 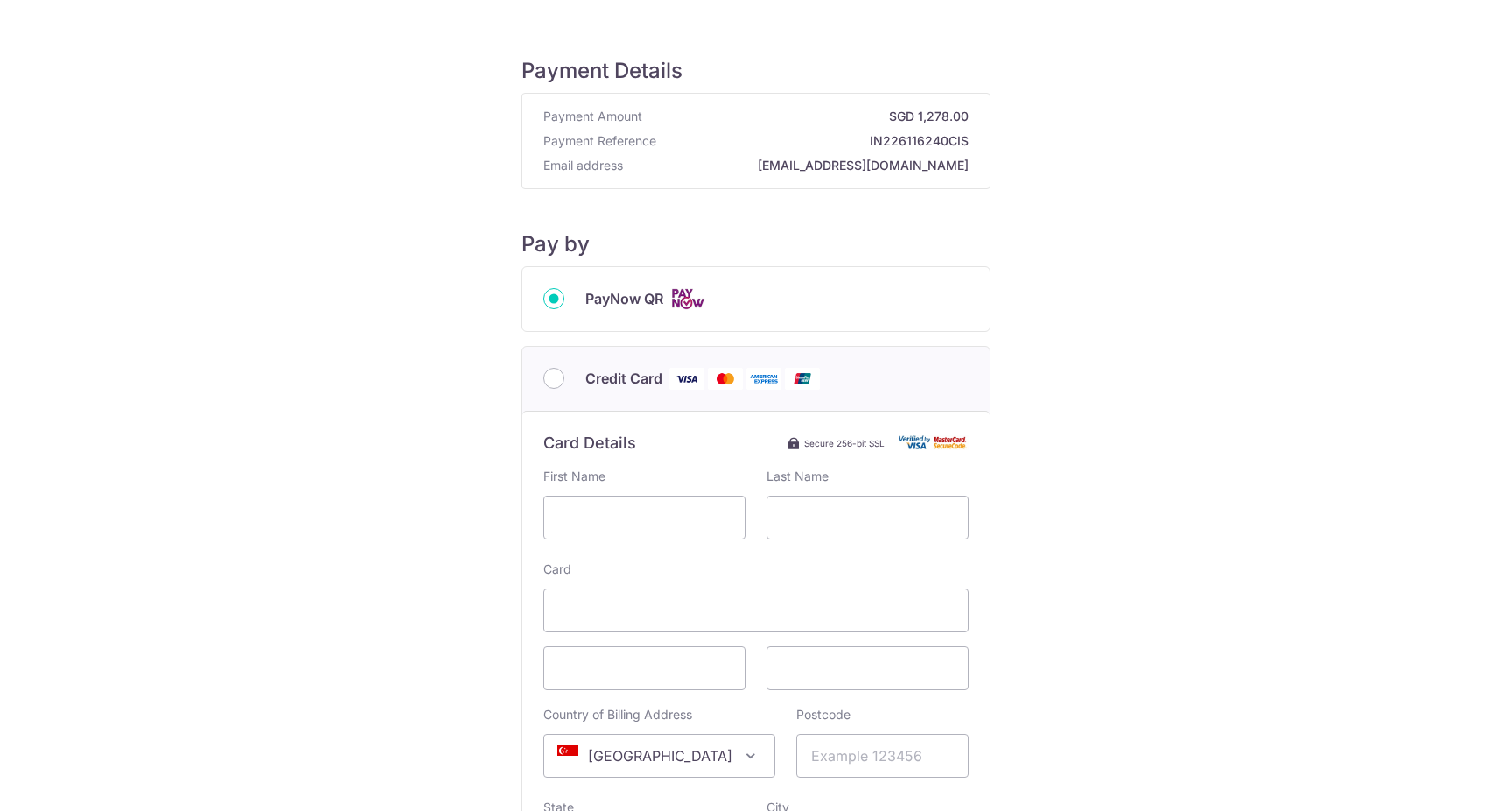 What do you see at coordinates (659, 755) in the screenshot?
I see `span: Singapore` at bounding box center [659, 755].